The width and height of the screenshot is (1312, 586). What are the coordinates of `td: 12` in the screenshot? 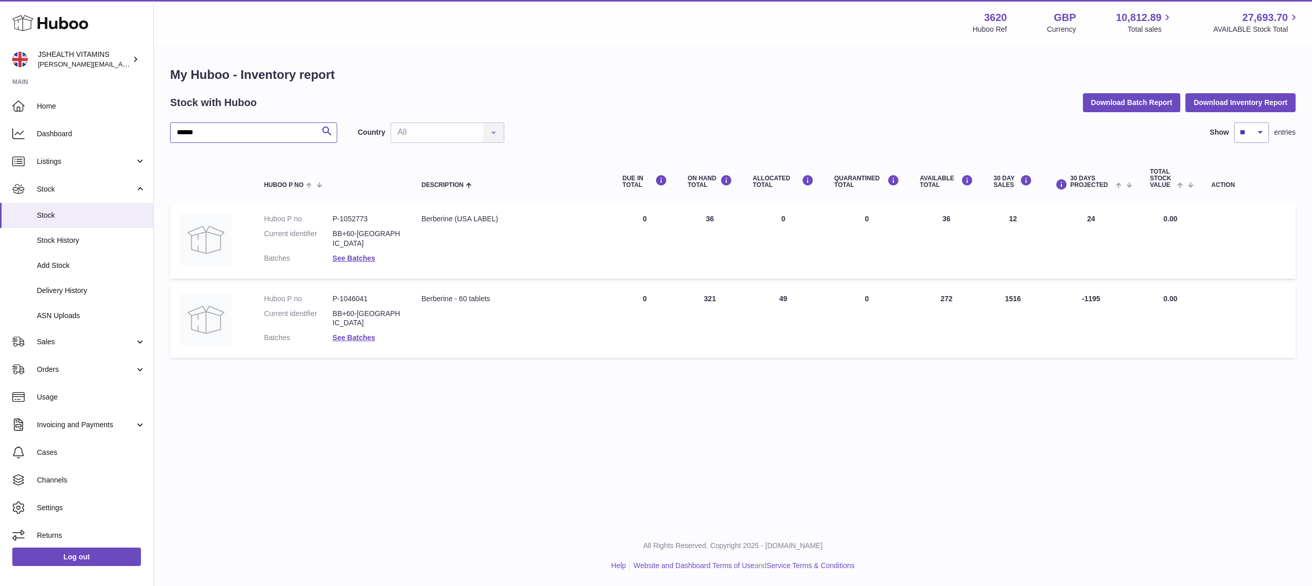 It's located at (1013, 241).